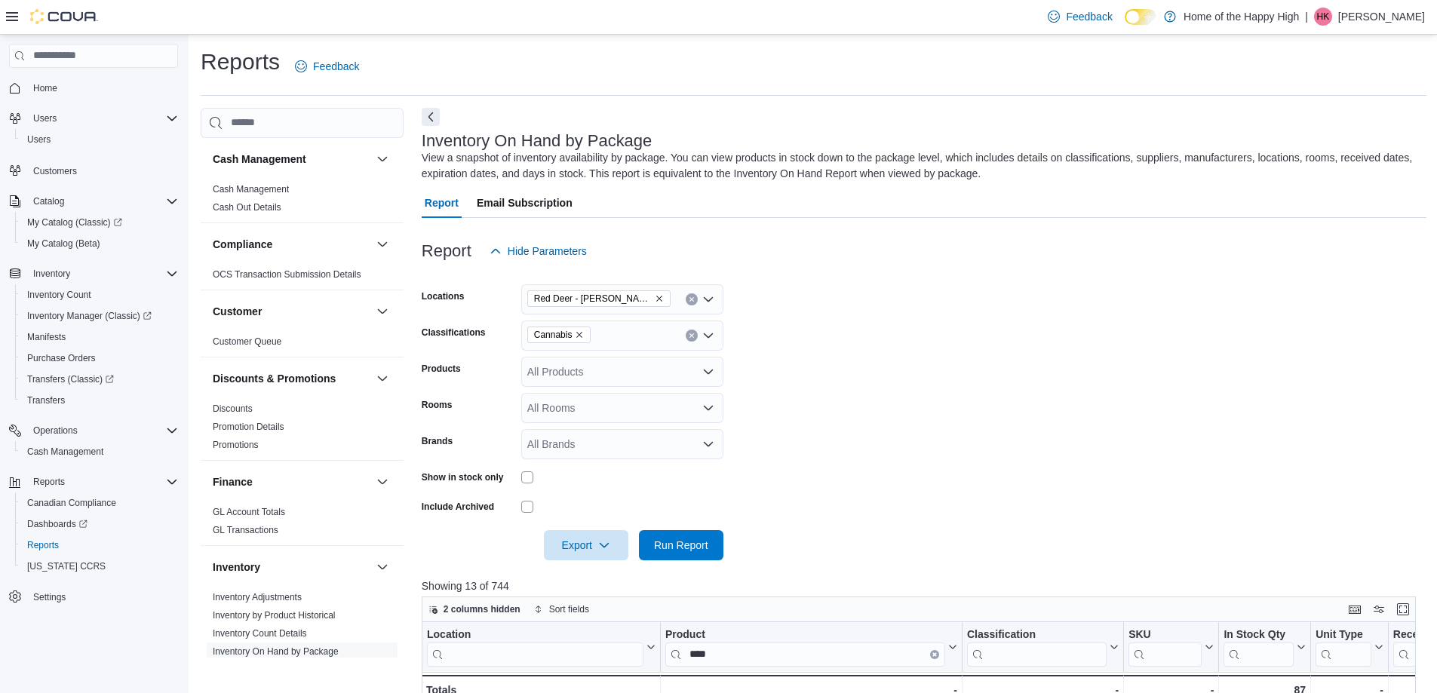  What do you see at coordinates (1165, 635) in the screenshot?
I see `div: SKU` at bounding box center [1165, 635].